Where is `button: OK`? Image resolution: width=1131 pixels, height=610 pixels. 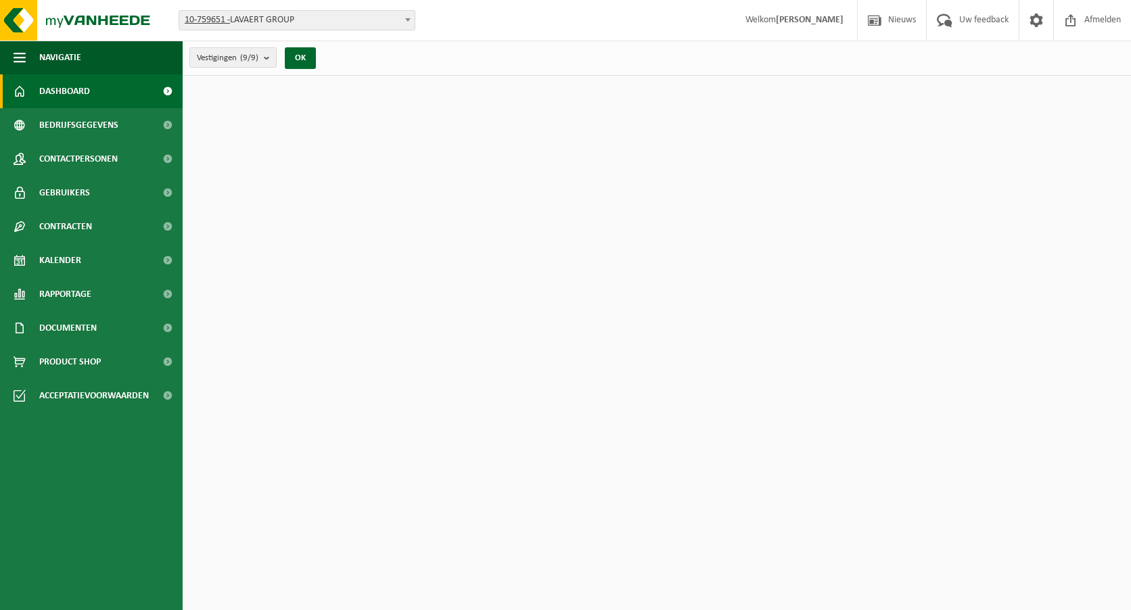
button: OK is located at coordinates (300, 58).